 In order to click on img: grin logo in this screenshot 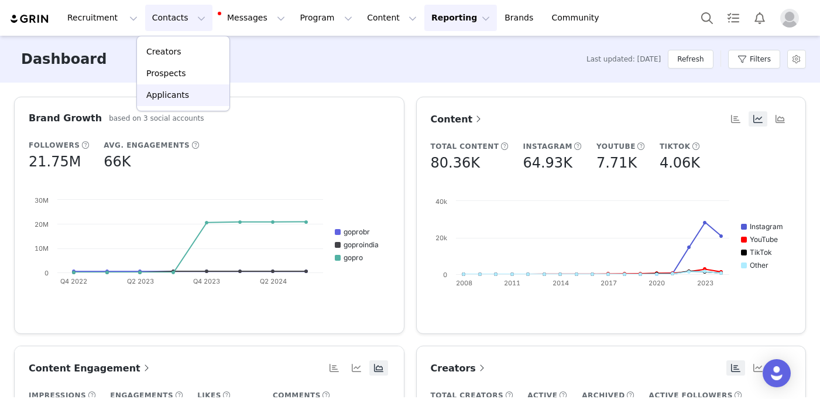, I will do `click(30, 19)`.